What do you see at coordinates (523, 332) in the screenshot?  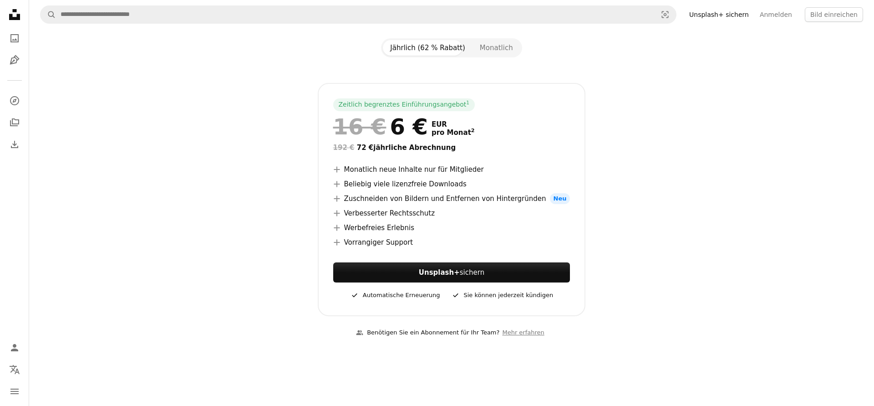 I see `a: Mehr erfahren` at bounding box center [523, 332].